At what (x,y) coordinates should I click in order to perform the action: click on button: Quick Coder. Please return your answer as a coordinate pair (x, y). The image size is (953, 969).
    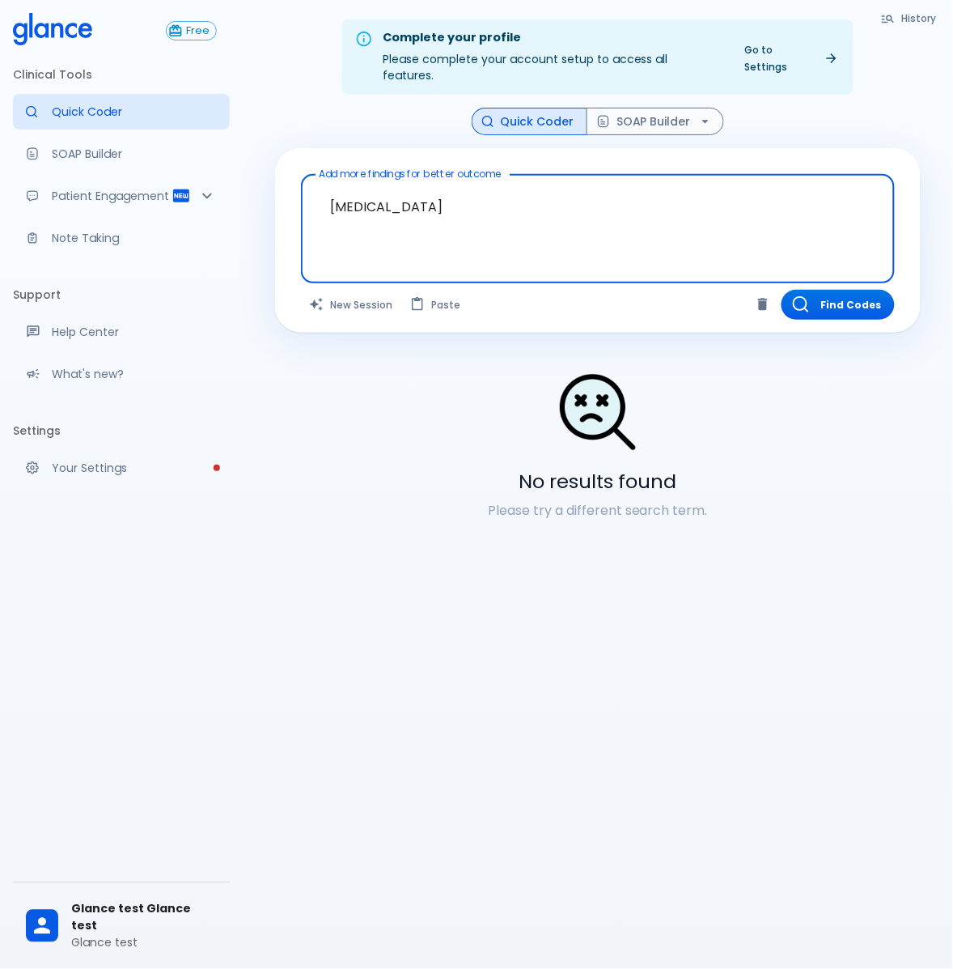
    Looking at the image, I should click on (529, 121).